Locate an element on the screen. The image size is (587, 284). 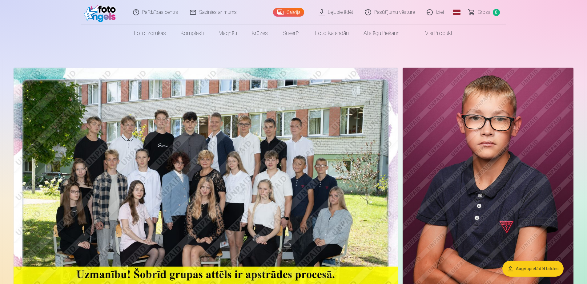
a: Galerija is located at coordinates (288, 12).